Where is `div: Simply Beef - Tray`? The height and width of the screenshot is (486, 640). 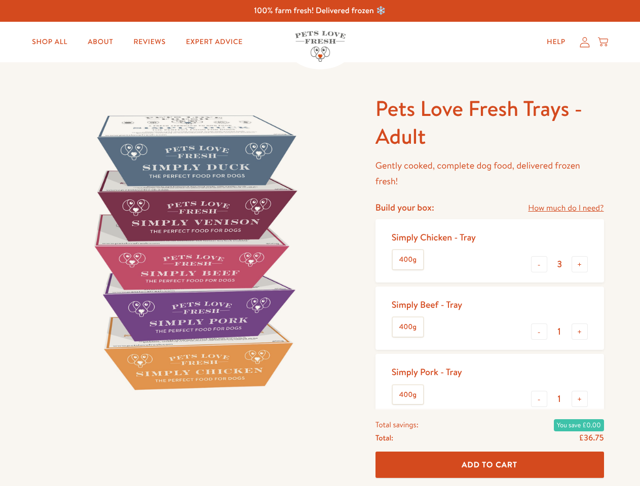 div: Simply Beef - Tray is located at coordinates (426, 304).